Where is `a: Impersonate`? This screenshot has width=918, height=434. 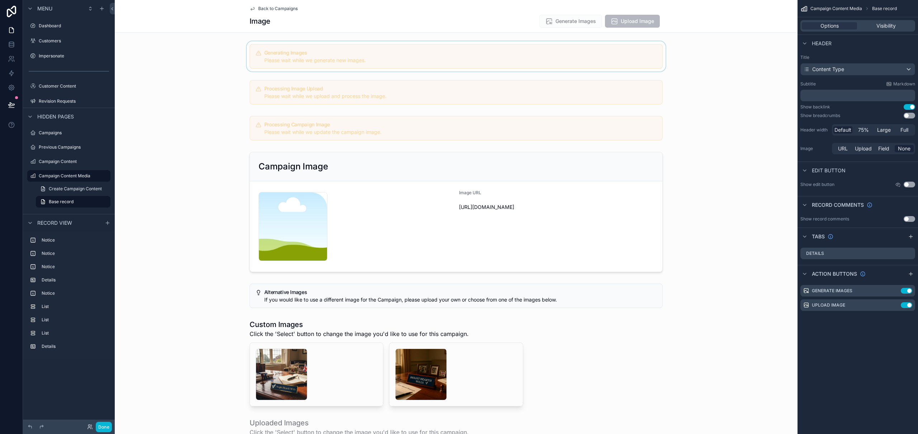
a: Impersonate is located at coordinates (69, 56).